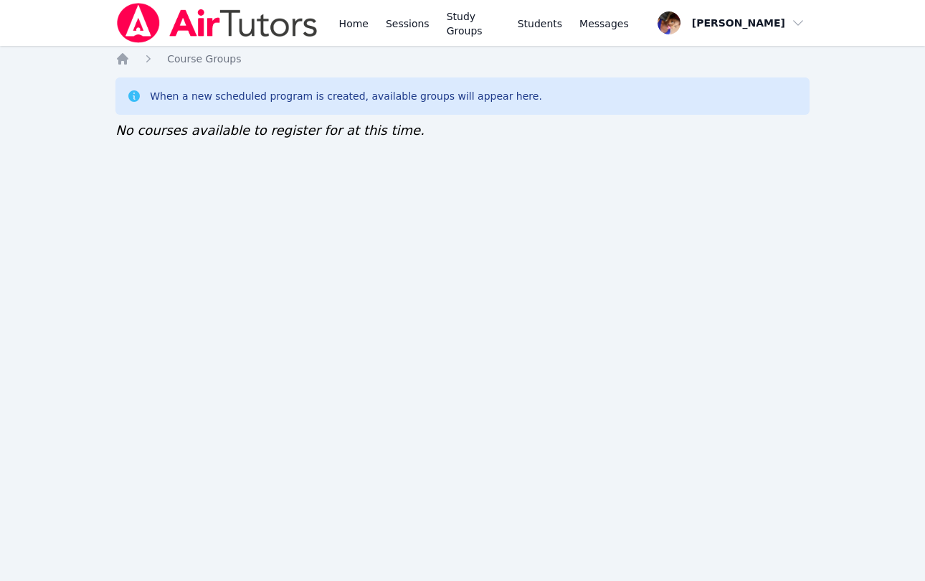 The width and height of the screenshot is (925, 581). What do you see at coordinates (204, 59) in the screenshot?
I see `a: Course Groups` at bounding box center [204, 59].